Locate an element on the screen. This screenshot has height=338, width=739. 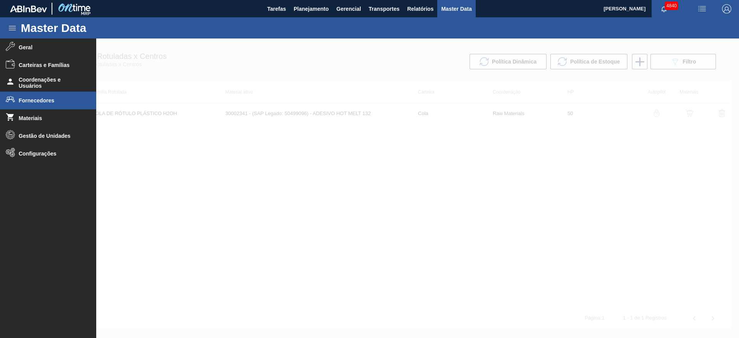
span: Master Data is located at coordinates (456, 9).